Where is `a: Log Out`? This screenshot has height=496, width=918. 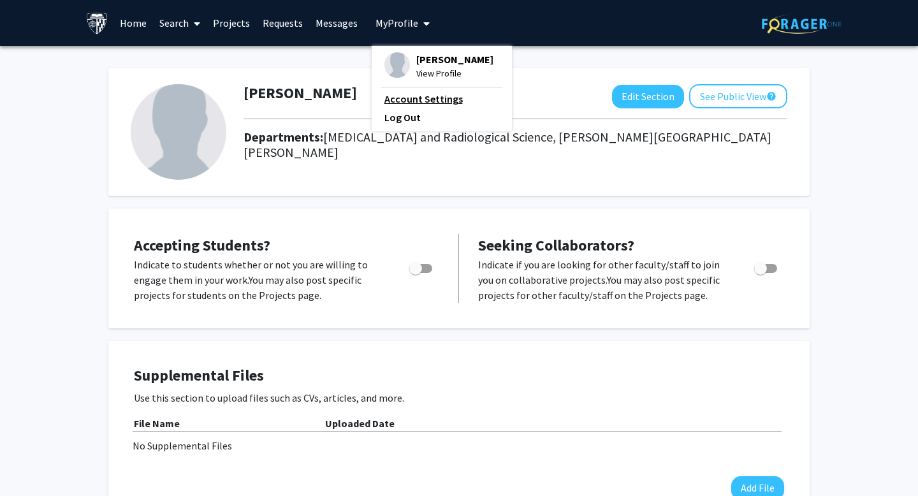 a: Log Out is located at coordinates (442, 117).